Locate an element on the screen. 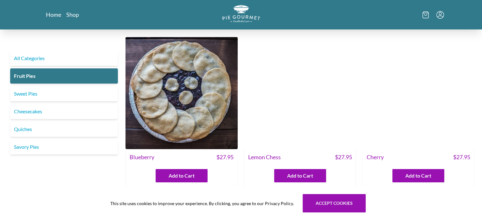  a: Cheesecakes is located at coordinates (64, 112).